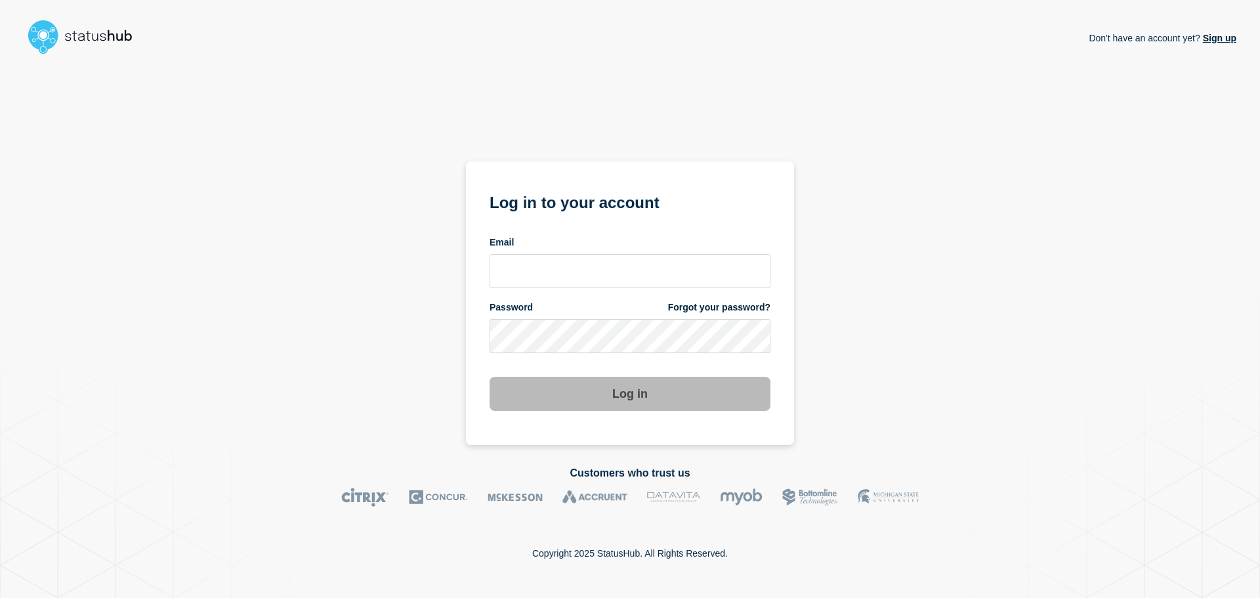 This screenshot has height=598, width=1260. What do you see at coordinates (630, 394) in the screenshot?
I see `button: Log in` at bounding box center [630, 394].